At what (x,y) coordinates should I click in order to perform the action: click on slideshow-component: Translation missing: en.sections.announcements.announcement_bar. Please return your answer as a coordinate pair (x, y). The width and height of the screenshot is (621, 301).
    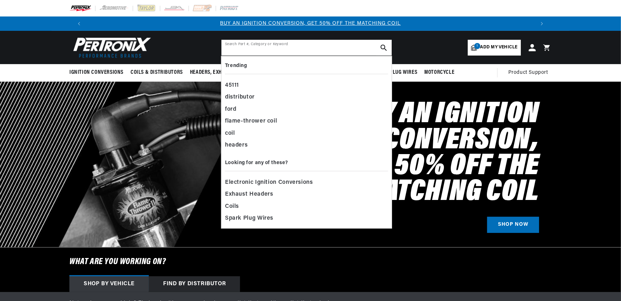
    Looking at the image, I should click on (311, 24).